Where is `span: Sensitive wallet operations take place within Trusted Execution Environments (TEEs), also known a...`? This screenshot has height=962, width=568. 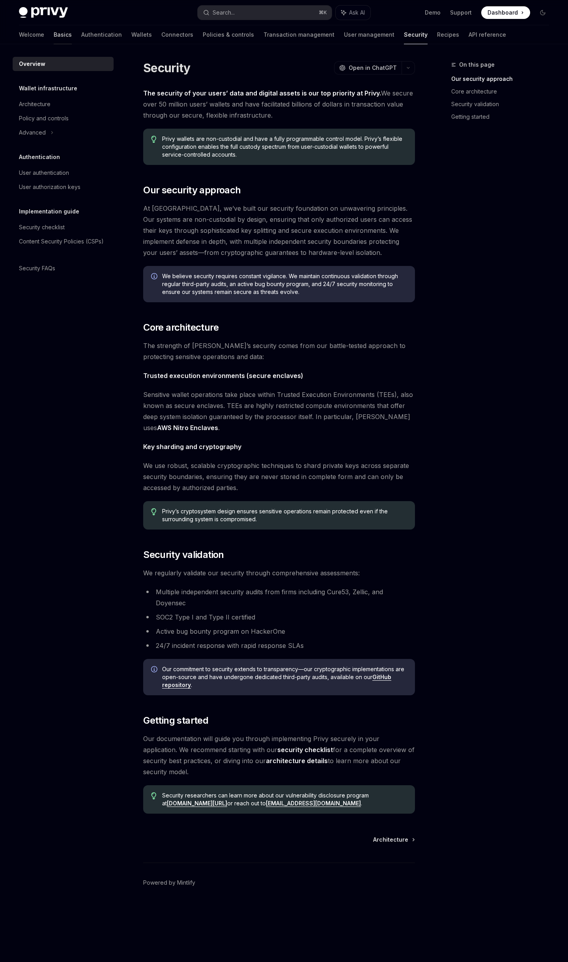 span: Sensitive wallet operations take place within Trusted Execution Environments (TEEs), also known a... is located at coordinates (279, 411).